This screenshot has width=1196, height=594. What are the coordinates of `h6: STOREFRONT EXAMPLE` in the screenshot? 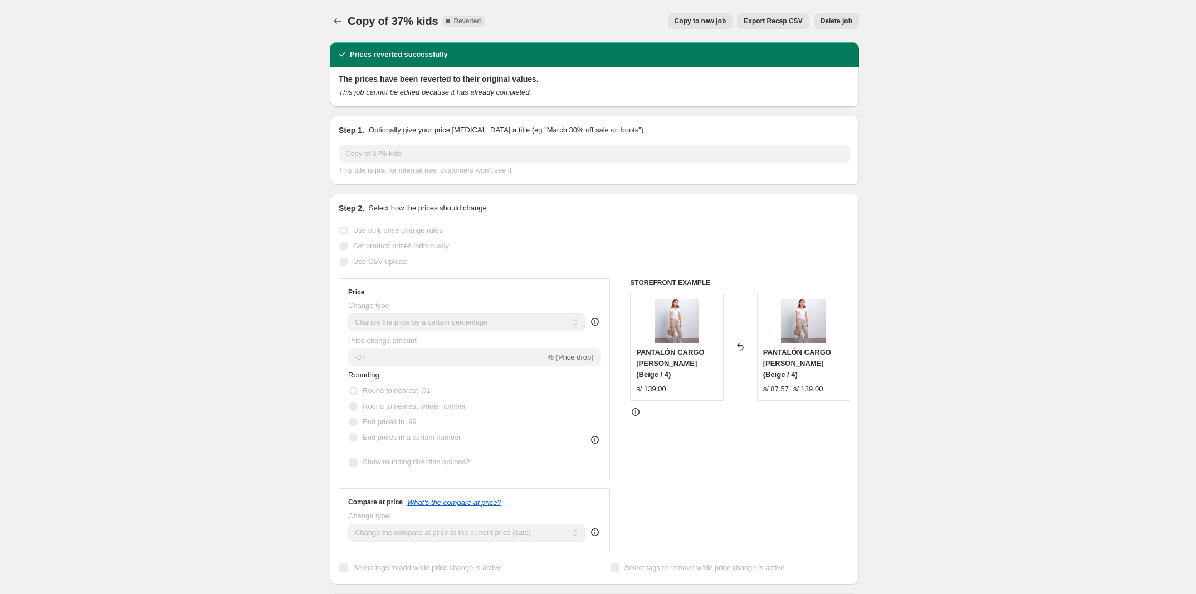 It's located at (740, 283).